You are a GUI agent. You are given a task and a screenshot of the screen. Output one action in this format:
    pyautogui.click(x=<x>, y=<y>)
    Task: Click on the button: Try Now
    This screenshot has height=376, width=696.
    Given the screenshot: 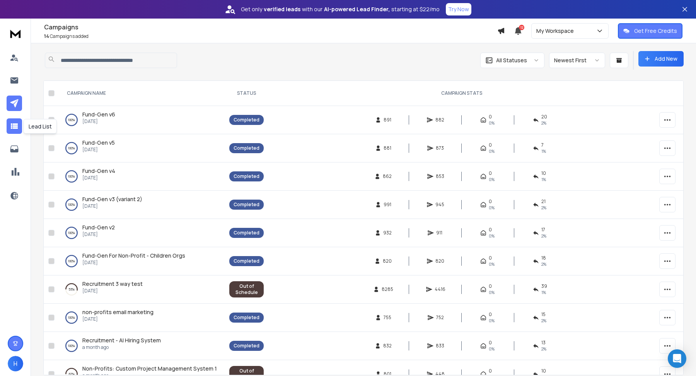 What is the action you would take?
    pyautogui.click(x=459, y=9)
    